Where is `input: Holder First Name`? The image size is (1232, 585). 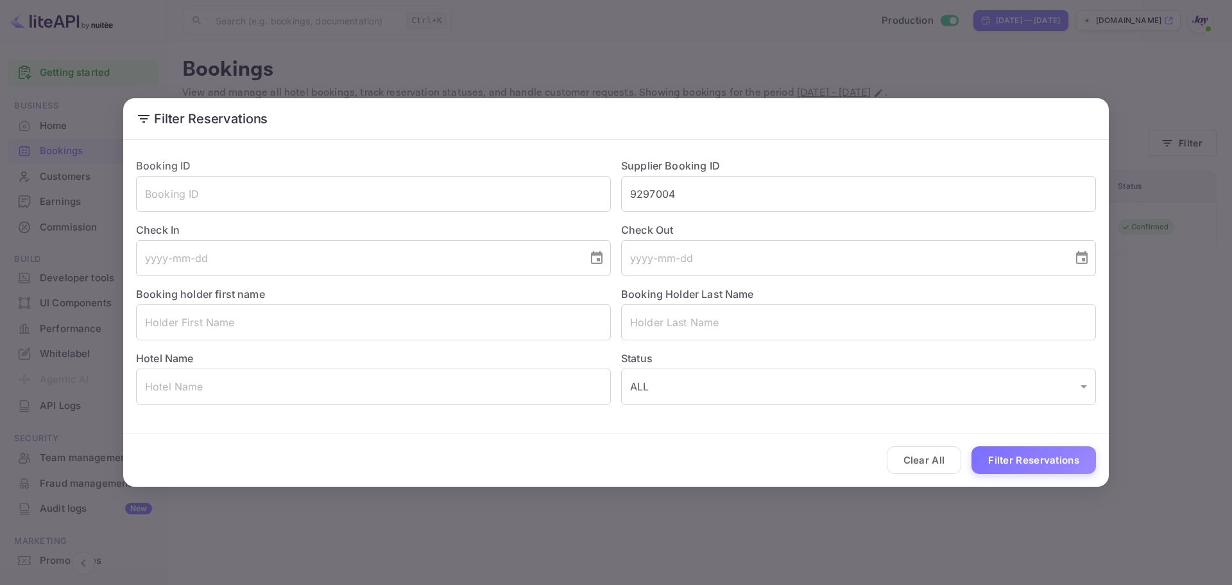
input: Holder First Name is located at coordinates (374, 322).